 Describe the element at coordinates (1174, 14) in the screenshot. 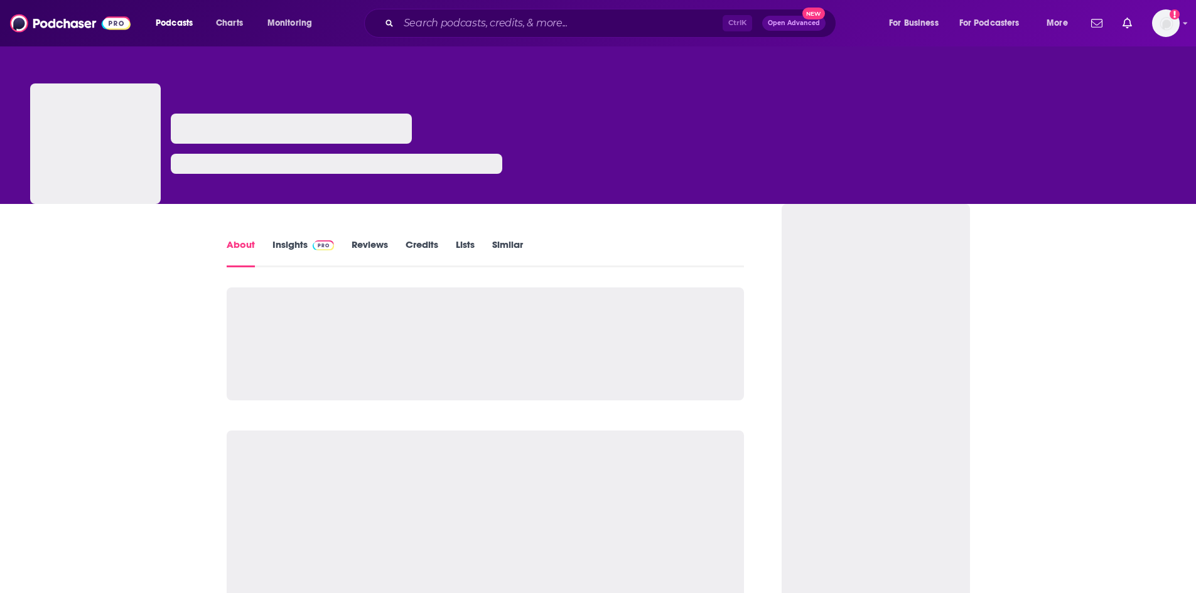

I see `svg: Add a profile image` at that location.